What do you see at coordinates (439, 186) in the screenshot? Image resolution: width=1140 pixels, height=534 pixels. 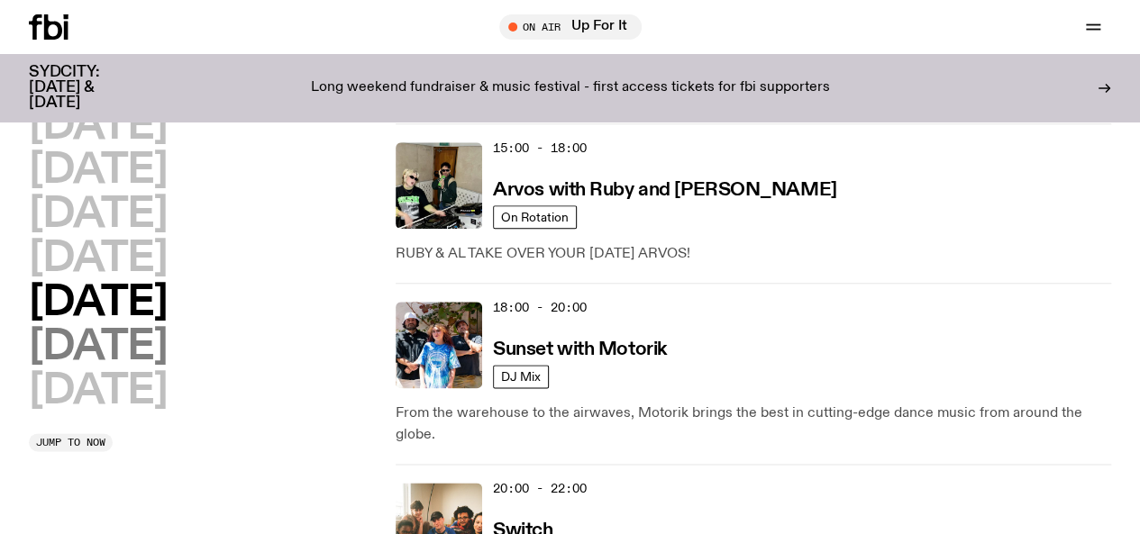 I see `a: Ruby wears a Collarbones t shirt and pretends to play the DJ decks, Al sings into a pringles can....` at bounding box center [439, 186].